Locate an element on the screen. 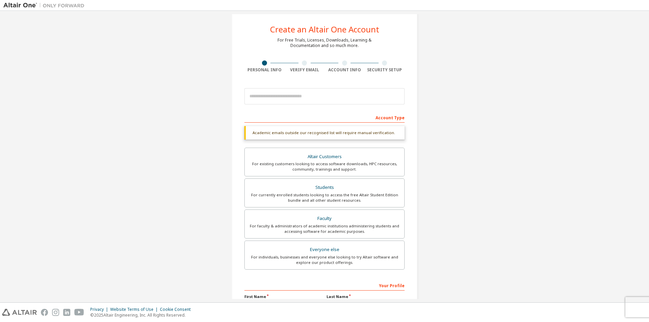  div: For existing customers looking to access software downloads, HPC resources, community, trainings ... is located at coordinates (324, 167).